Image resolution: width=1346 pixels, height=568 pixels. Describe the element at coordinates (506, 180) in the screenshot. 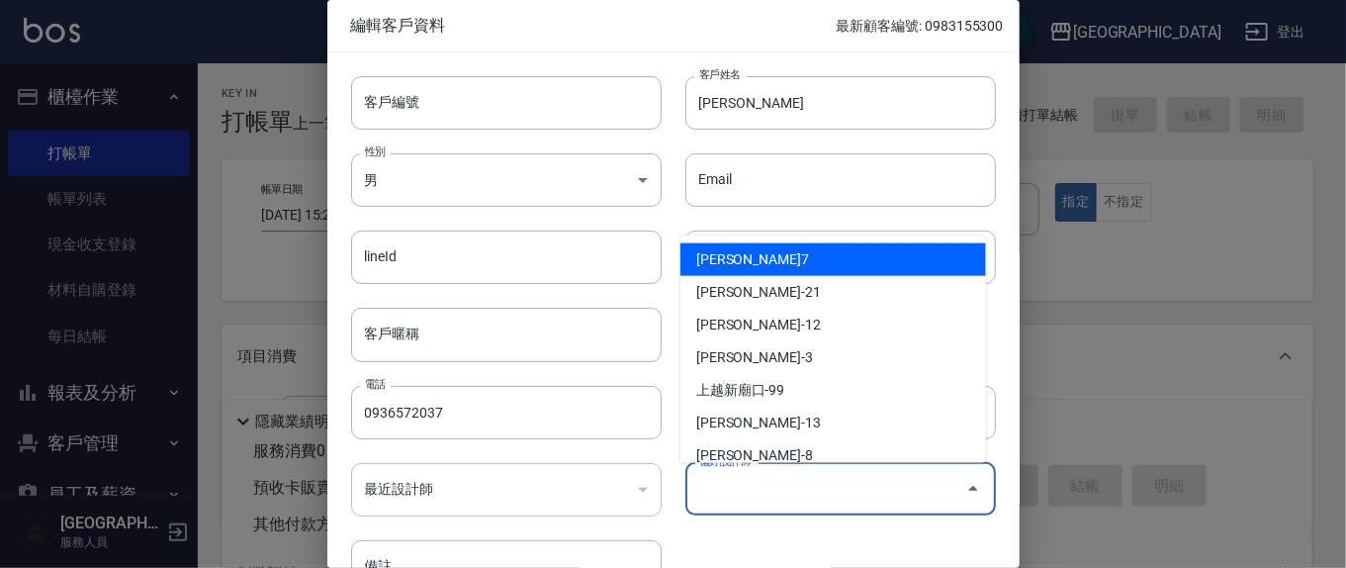

I see `div: 男` at that location.